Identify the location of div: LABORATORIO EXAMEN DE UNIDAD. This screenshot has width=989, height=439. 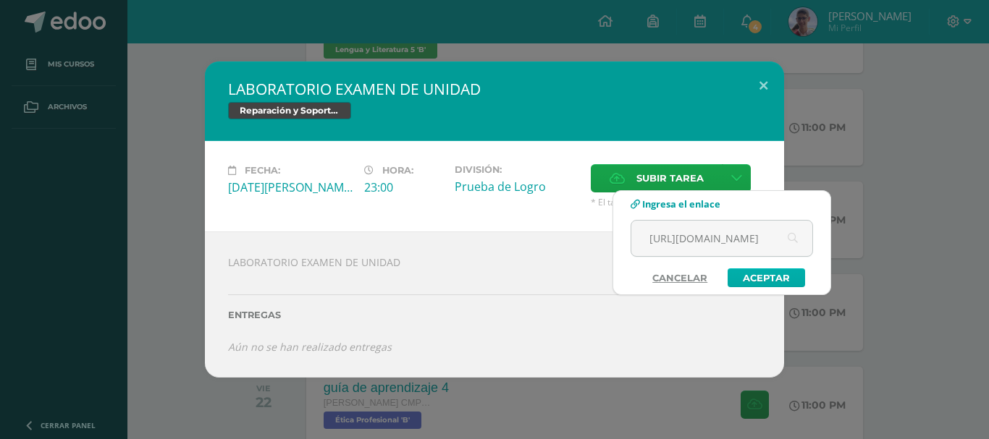
(494, 305).